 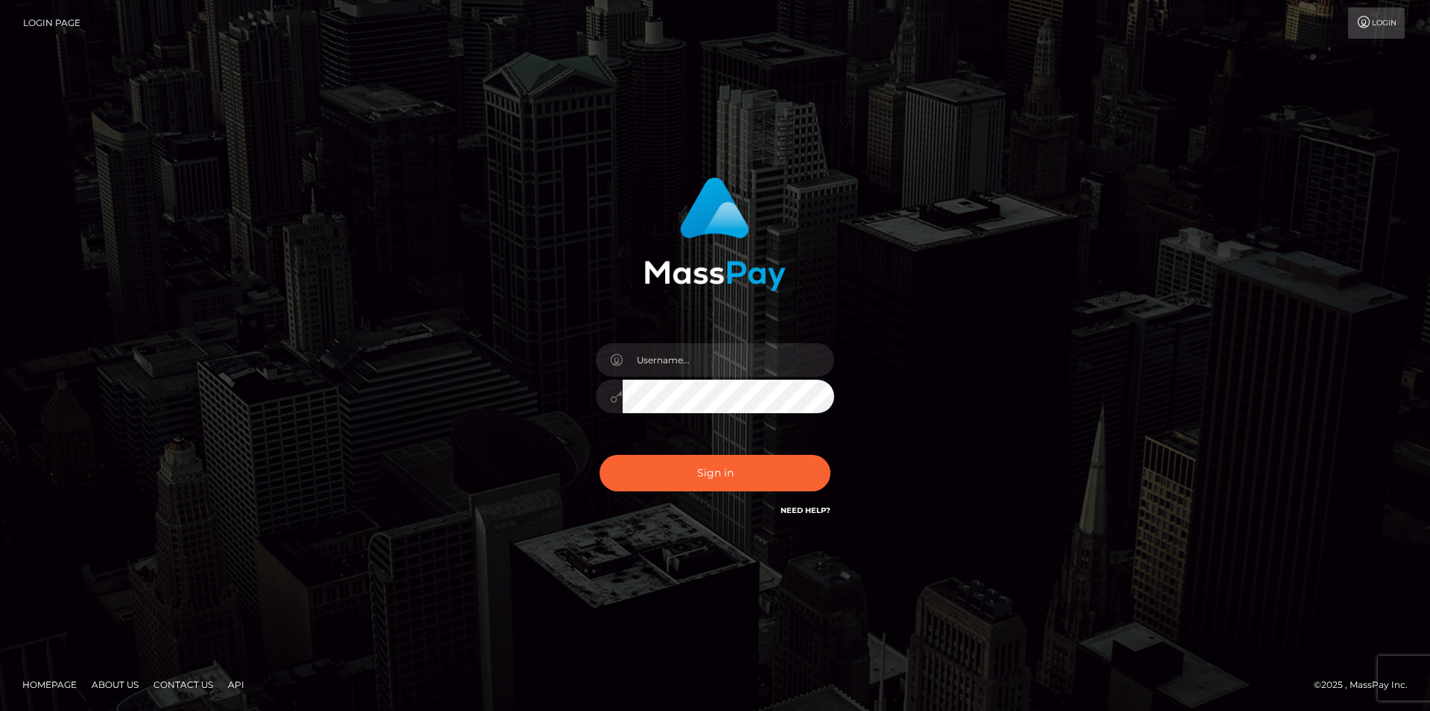 What do you see at coordinates (236, 684) in the screenshot?
I see `a: API` at bounding box center [236, 684].